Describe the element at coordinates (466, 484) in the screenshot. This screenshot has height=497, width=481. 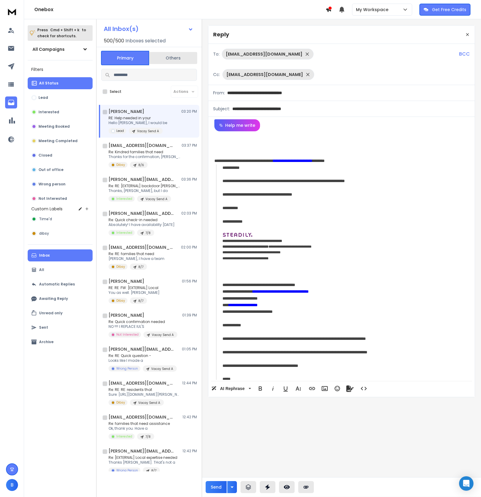
I see `div: Open Intercom Messenger` at that location.